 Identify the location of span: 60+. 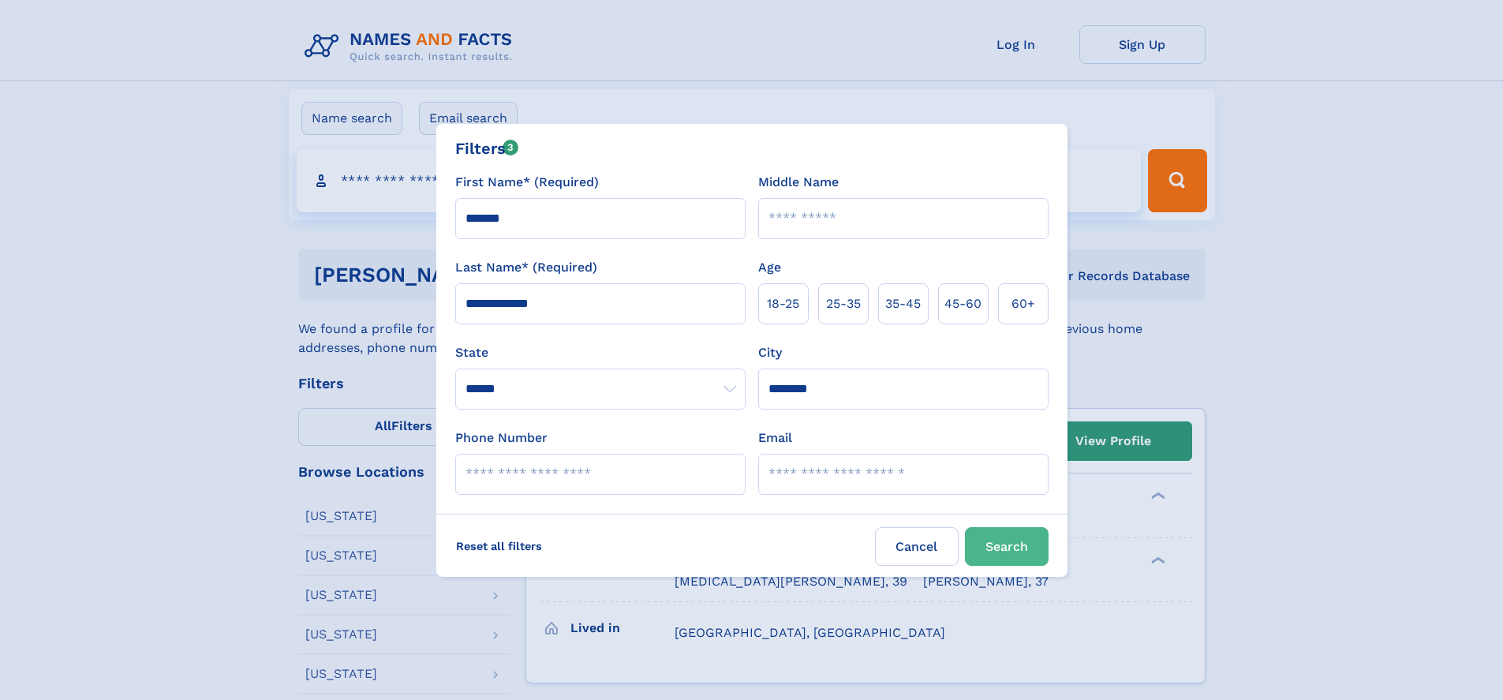
(1024, 304).